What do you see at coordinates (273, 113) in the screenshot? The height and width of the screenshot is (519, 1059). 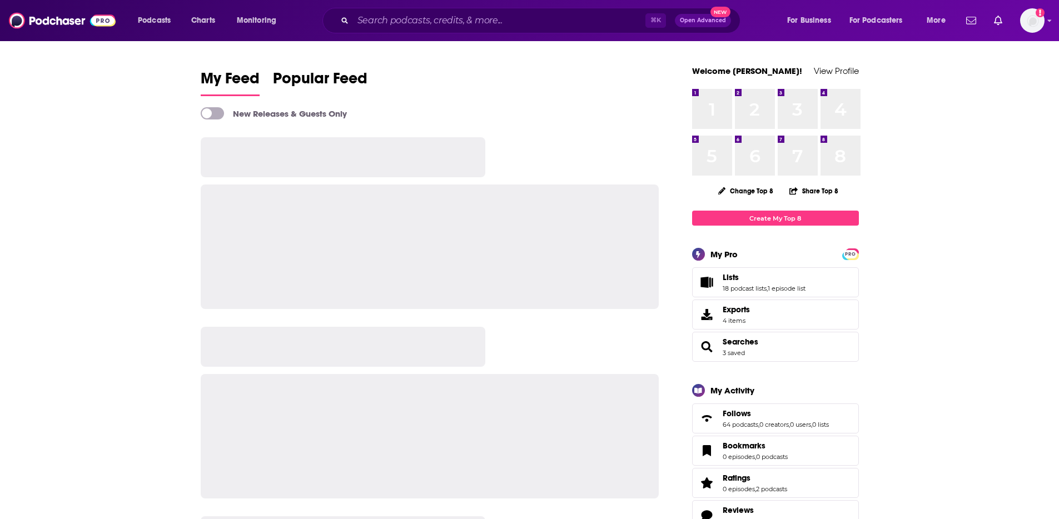 I see `a: New Releases & Guests Only` at bounding box center [273, 113].